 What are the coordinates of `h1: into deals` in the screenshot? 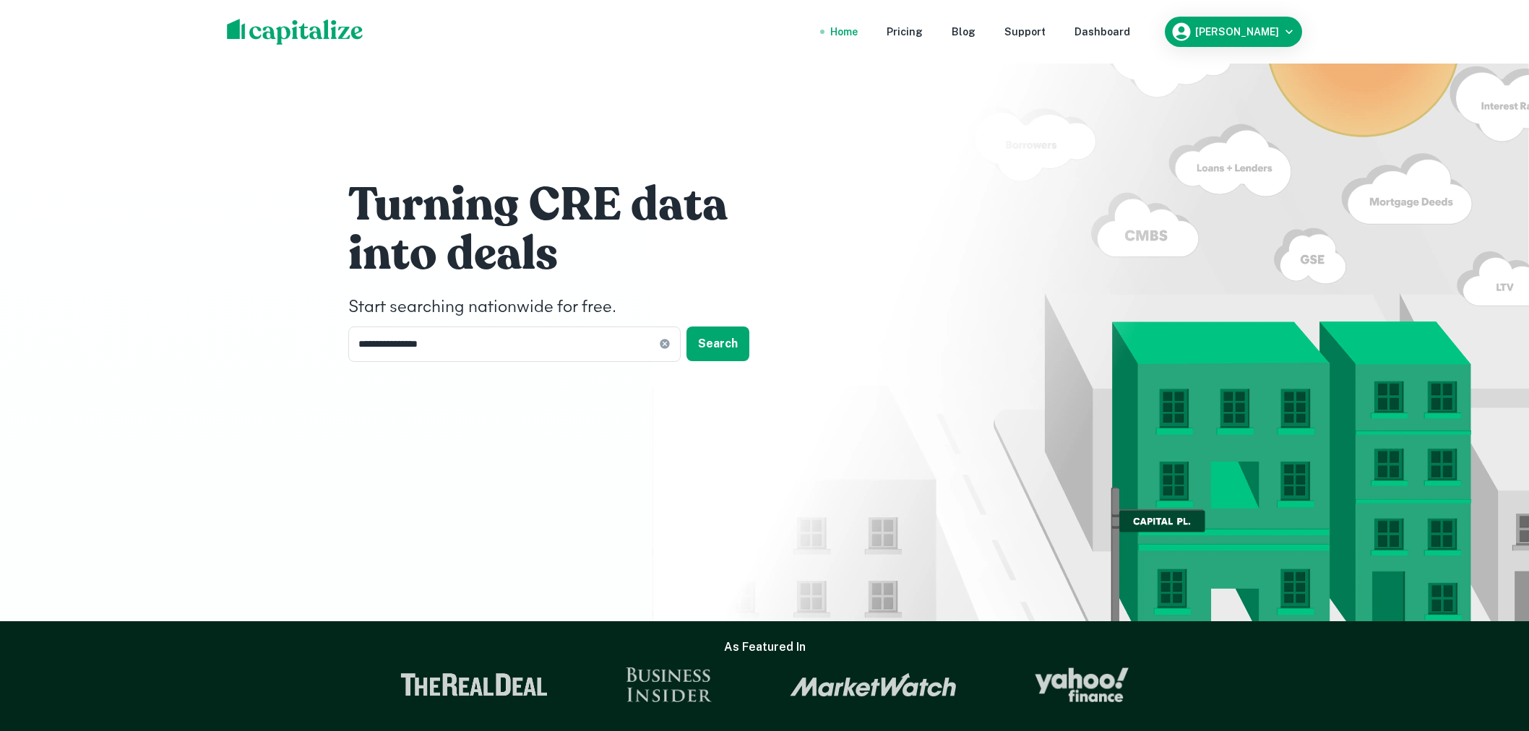 It's located at (565, 254).